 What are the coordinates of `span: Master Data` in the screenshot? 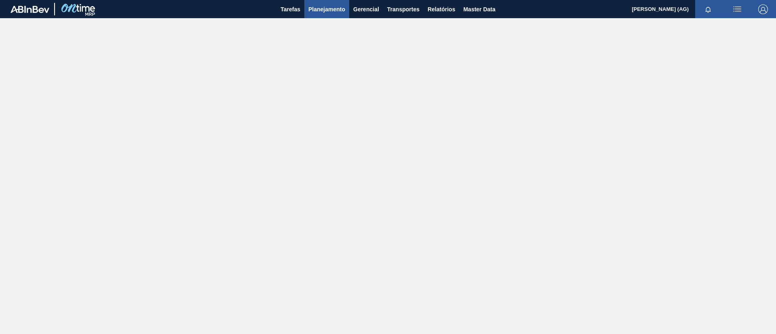 It's located at (479, 9).